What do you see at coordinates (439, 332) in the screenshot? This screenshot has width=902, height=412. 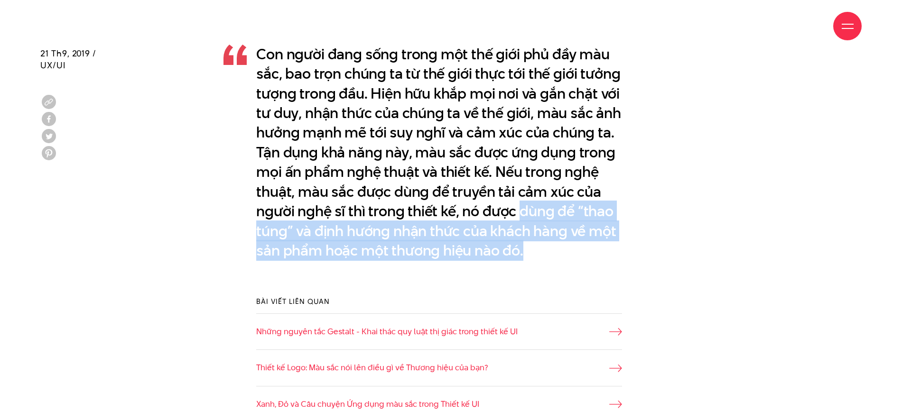 I see `a: Những nguyên tắc Gestalt - Khai thác quy luật thị giác trong thiết kế UI` at bounding box center [439, 332].